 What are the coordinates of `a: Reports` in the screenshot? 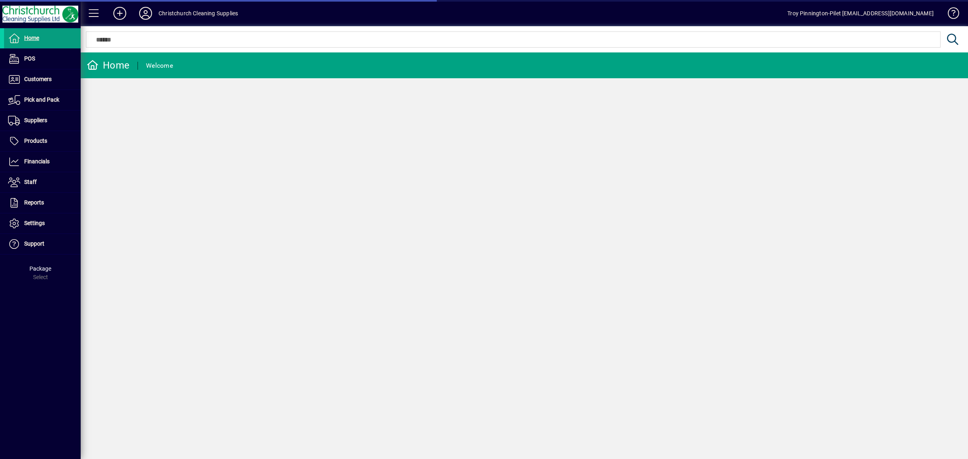 It's located at (42, 203).